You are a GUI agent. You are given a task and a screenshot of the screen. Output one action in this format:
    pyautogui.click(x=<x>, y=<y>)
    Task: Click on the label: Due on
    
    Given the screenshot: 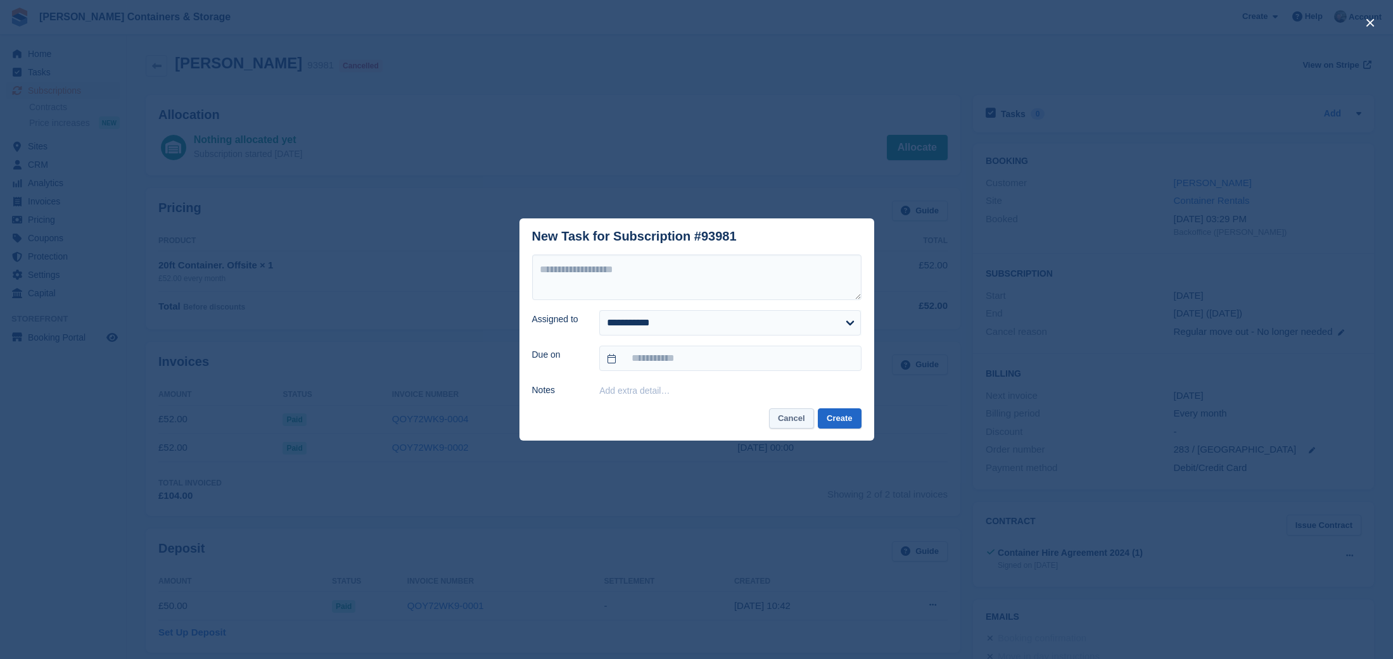 What is the action you would take?
    pyautogui.click(x=558, y=355)
    